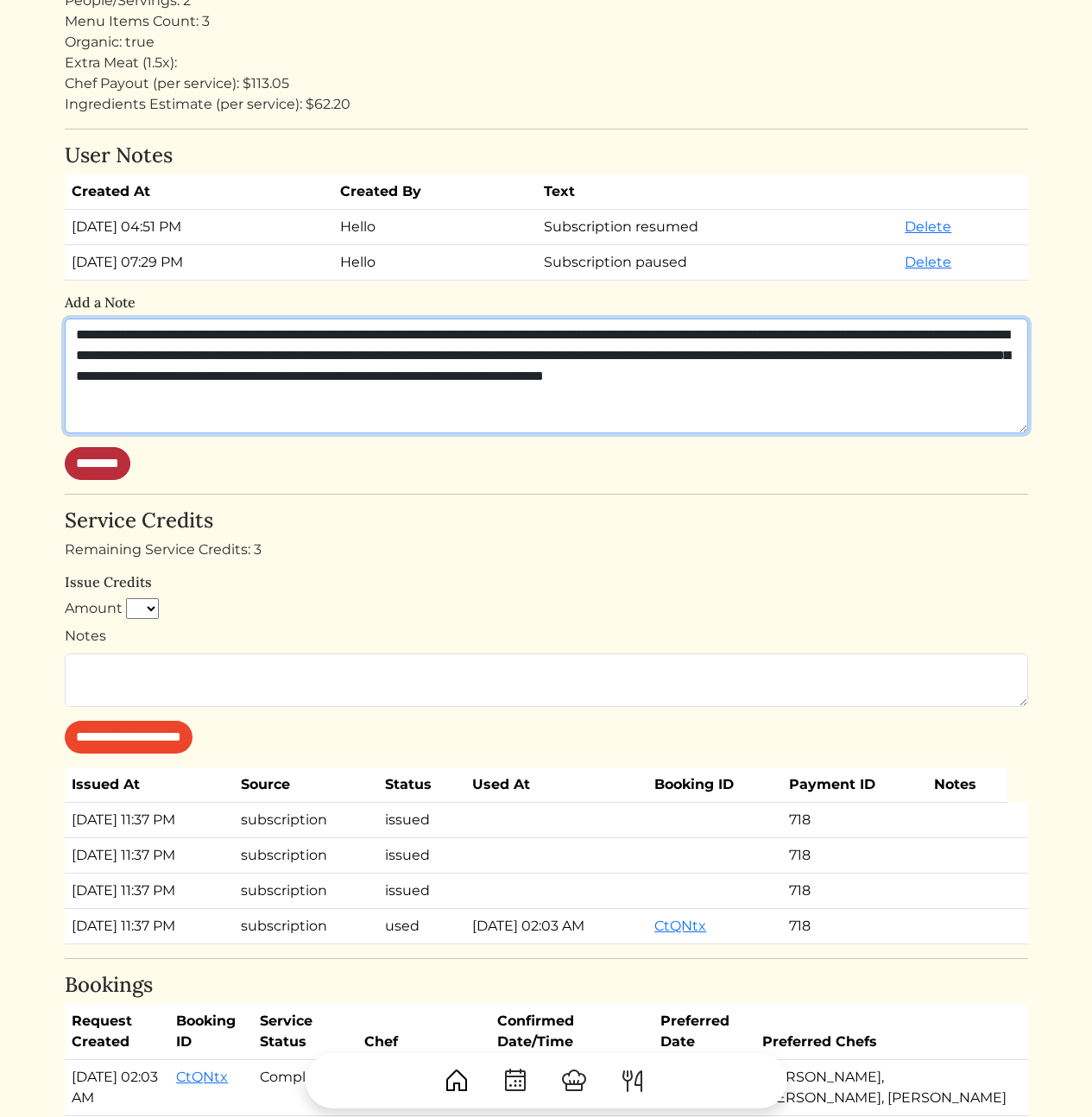  I want to click on th: Request Created, so click(117, 1031).